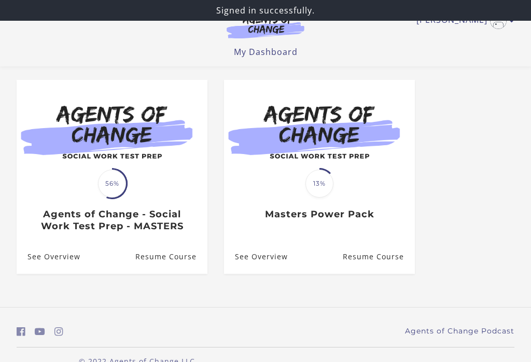 This screenshot has width=531, height=362. I want to click on a: https://www.youtube.com/c/AgentsofChangeTestPrepbyMeaganMitchell (Open in a new window), so click(40, 331).